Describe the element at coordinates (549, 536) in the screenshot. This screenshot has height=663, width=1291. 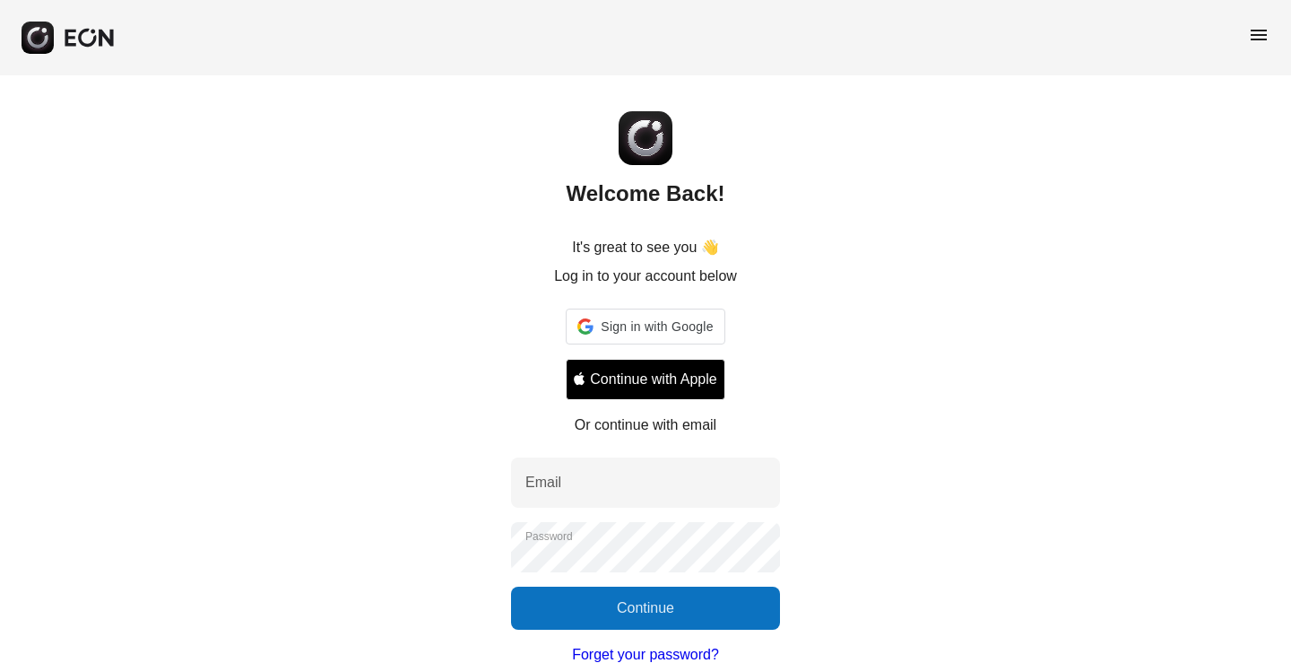
I see `label: Password` at that location.